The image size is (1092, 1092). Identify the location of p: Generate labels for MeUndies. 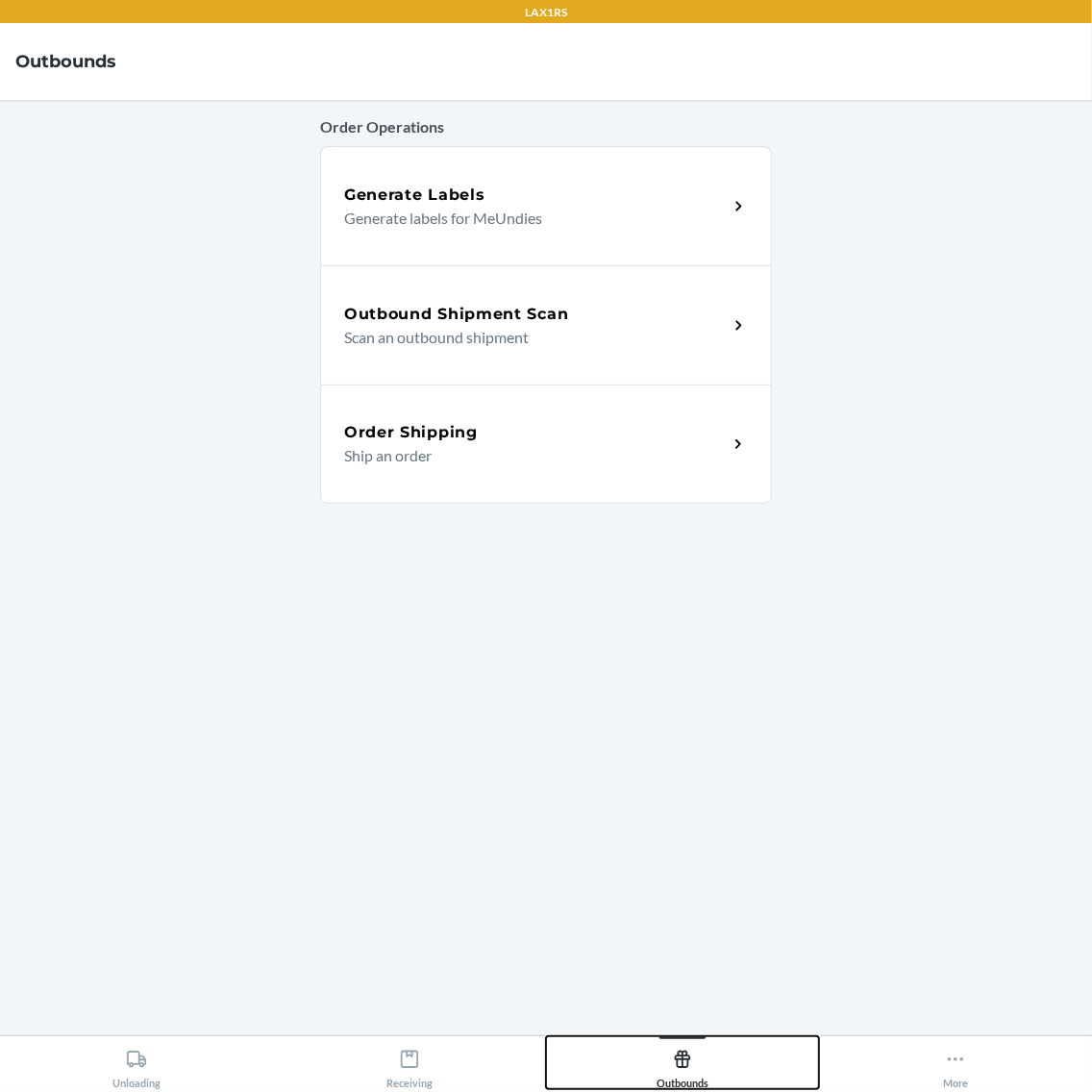
(528, 218).